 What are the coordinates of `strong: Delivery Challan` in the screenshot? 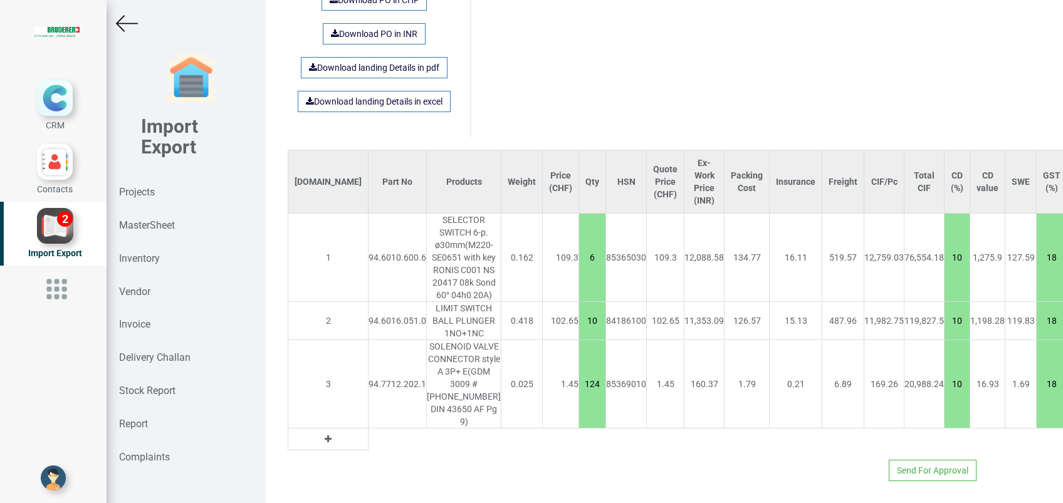 It's located at (155, 357).